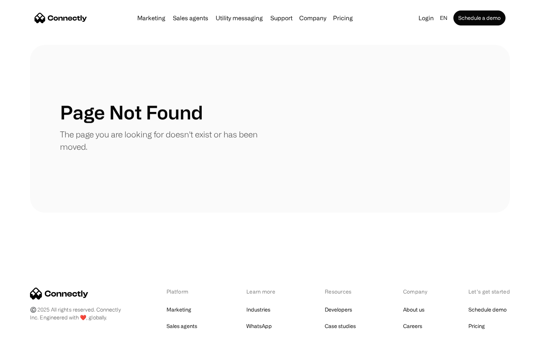  Describe the element at coordinates (414, 310) in the screenshot. I see `a: About us` at that location.